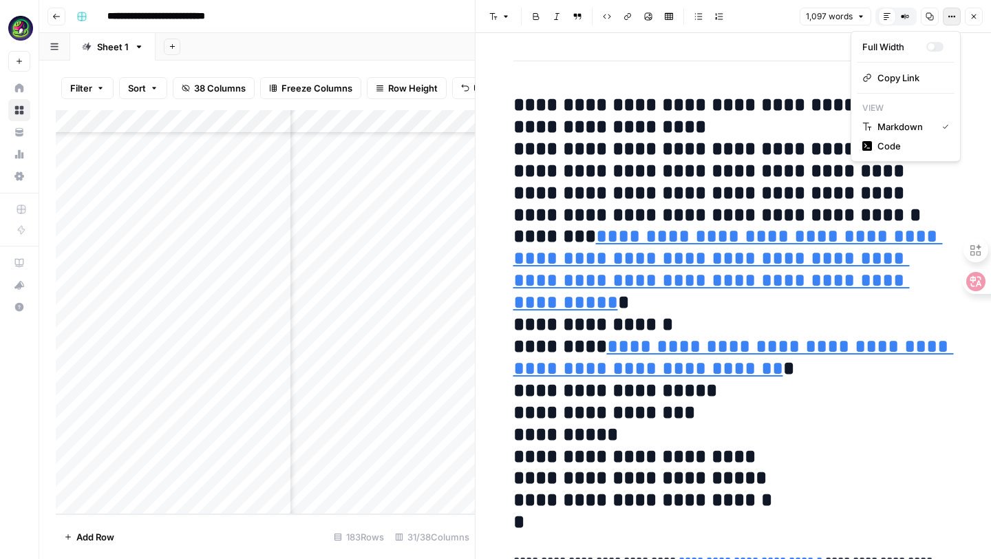 This screenshot has width=991, height=559. Describe the element at coordinates (137, 88) in the screenshot. I see `span: Sort` at that location.